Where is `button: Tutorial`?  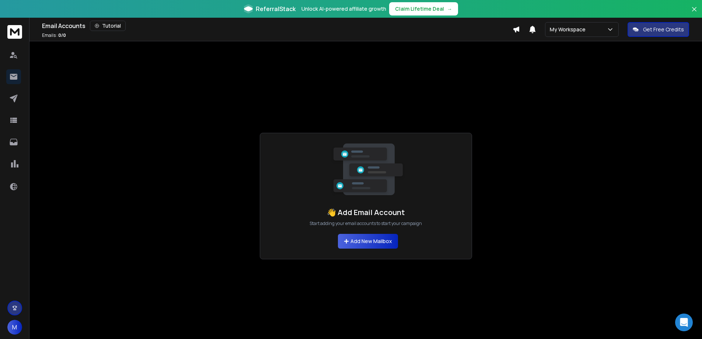
button: Tutorial is located at coordinates (108, 26).